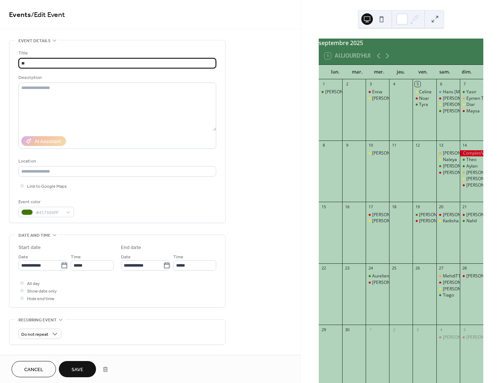 This screenshot has height=383, width=501. Describe the element at coordinates (417, 207) in the screenshot. I see `div: 19` at that location.